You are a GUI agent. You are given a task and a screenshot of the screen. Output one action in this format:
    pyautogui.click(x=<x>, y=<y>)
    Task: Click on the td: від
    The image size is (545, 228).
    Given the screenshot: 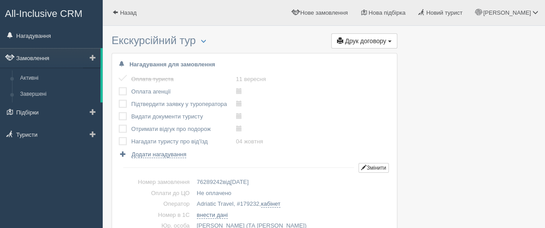 What is the action you would take?
    pyautogui.click(x=291, y=182)
    